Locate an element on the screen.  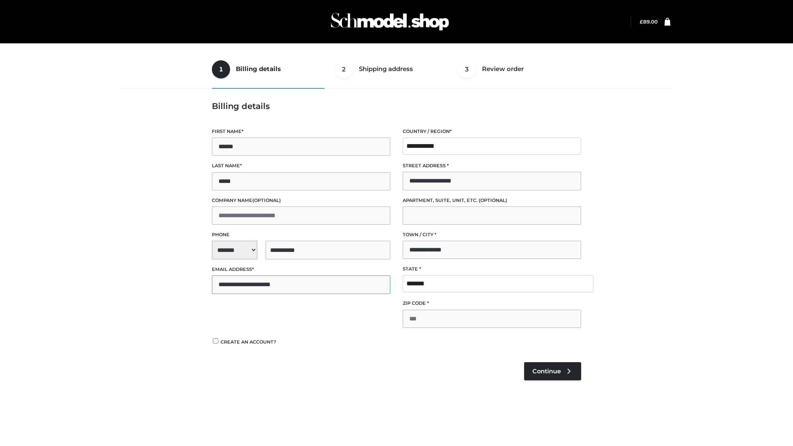
label: Town / City is located at coordinates (492, 235).